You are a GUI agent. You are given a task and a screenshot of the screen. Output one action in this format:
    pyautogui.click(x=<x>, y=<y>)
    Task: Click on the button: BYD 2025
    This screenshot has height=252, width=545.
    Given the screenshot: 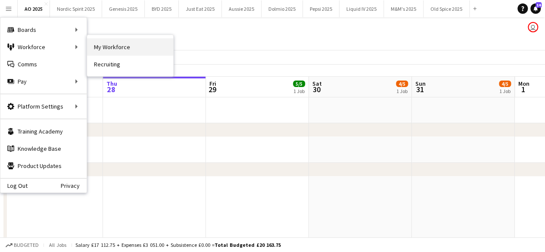 What is the action you would take?
    pyautogui.click(x=161, y=9)
    